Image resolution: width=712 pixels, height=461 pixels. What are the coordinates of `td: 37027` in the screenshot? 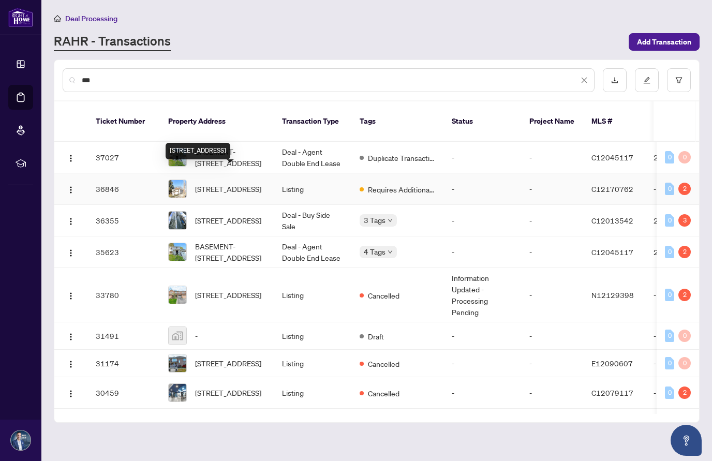 It's located at (124, 157).